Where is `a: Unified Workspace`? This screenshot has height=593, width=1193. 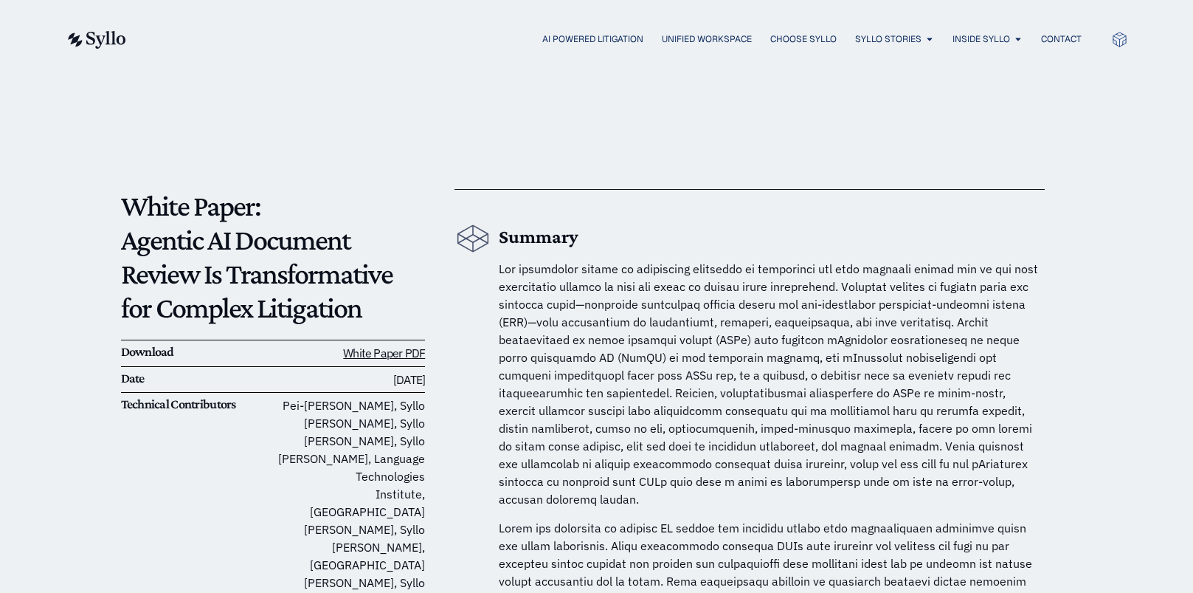
a: Unified Workspace is located at coordinates (707, 39).